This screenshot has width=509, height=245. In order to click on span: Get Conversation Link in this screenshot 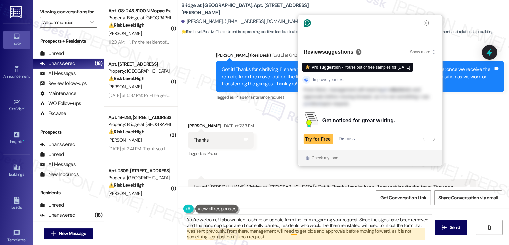, I will do `click(404, 198)`.